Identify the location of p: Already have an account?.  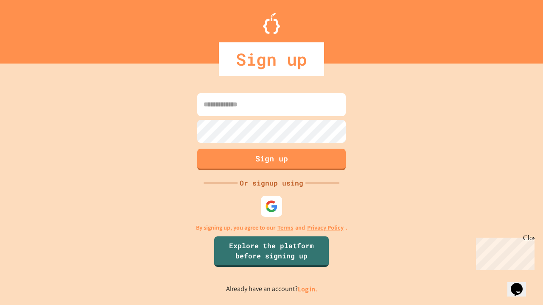
(271, 289).